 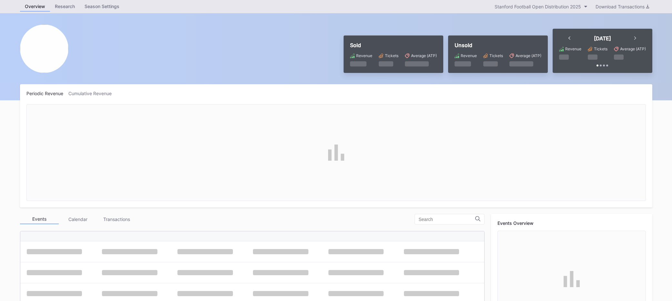 I want to click on button: Stanford Football Open Distribution 2025, so click(x=541, y=6).